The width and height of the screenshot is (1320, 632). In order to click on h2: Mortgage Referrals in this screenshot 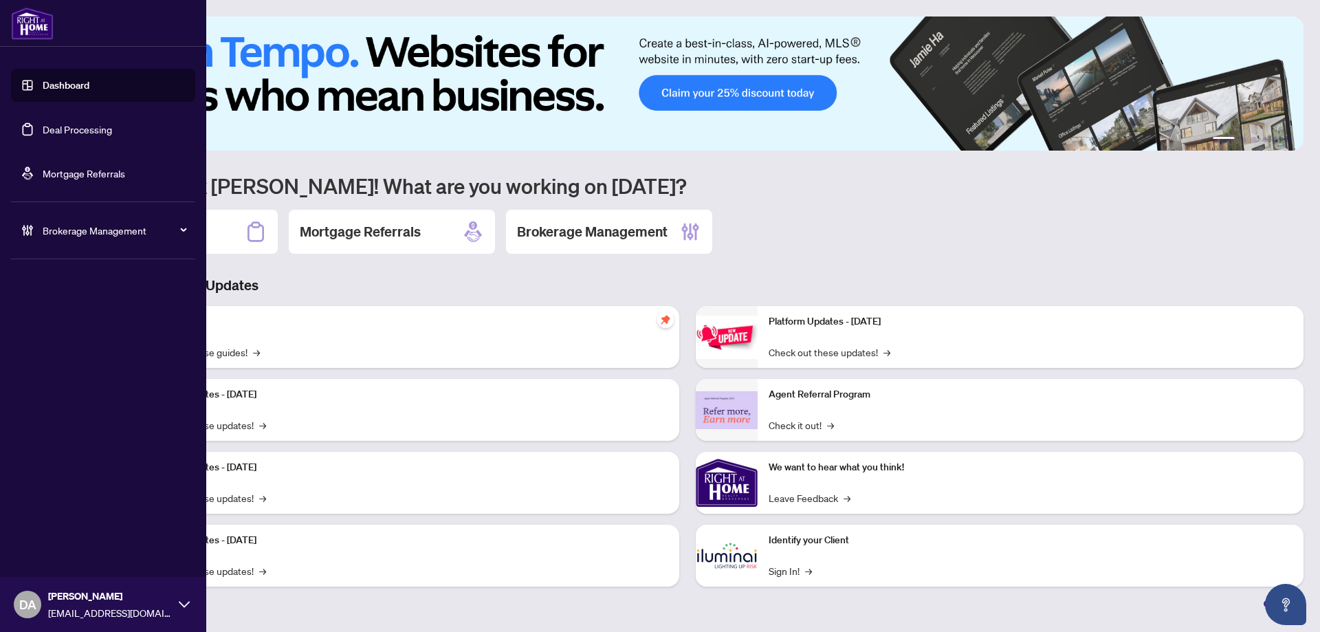, I will do `click(360, 232)`.